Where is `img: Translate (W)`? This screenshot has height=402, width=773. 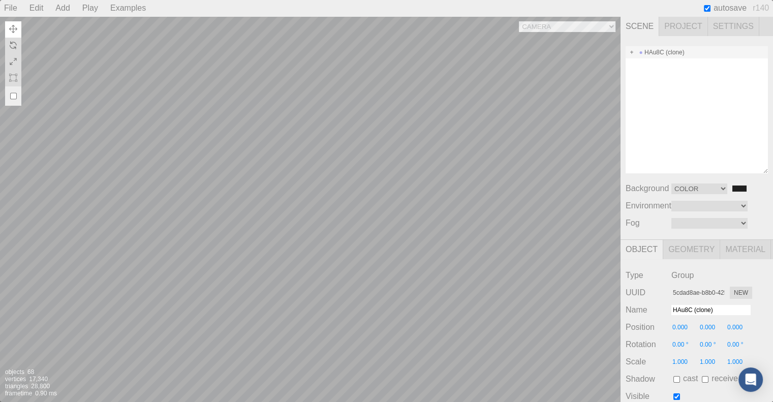 img: Translate (W) is located at coordinates (13, 29).